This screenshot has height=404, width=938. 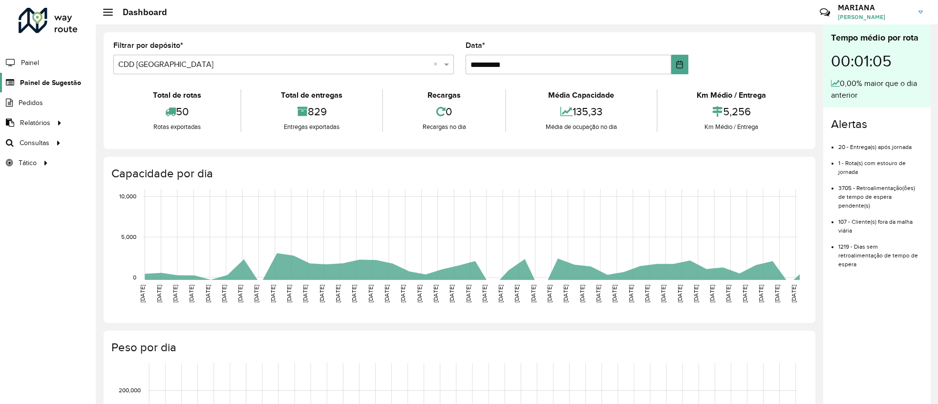 What do you see at coordinates (311, 127) in the screenshot?
I see `div: Entregas exportadas` at bounding box center [311, 127].